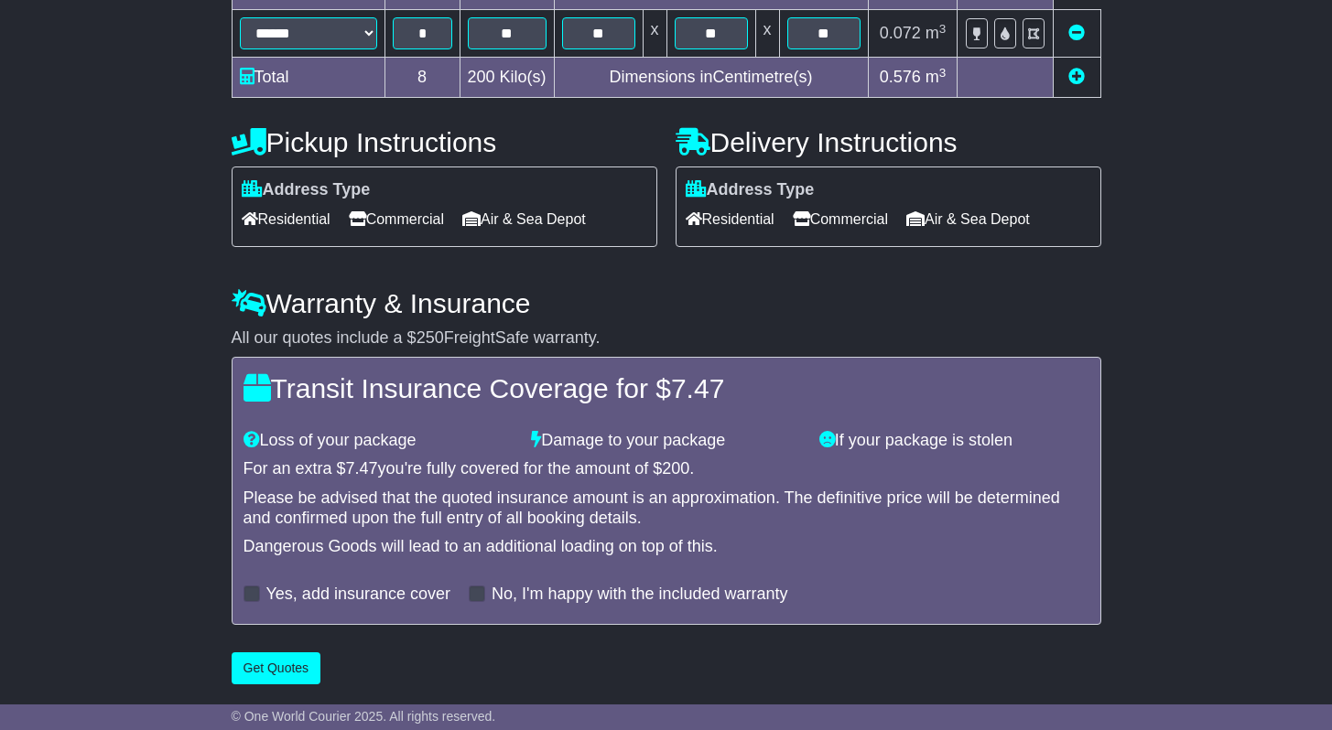 This screenshot has width=1332, height=730. What do you see at coordinates (900, 77) in the screenshot?
I see `span: 0.576` at bounding box center [900, 77].